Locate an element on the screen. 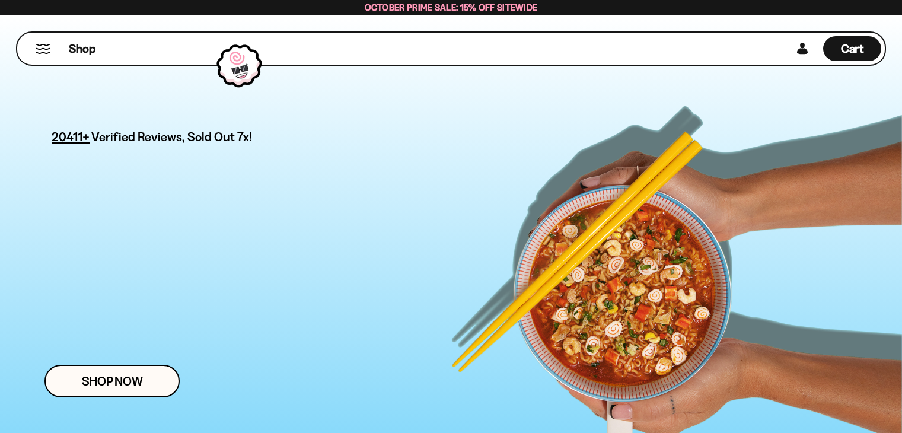  a: Shop Now is located at coordinates (112, 381).